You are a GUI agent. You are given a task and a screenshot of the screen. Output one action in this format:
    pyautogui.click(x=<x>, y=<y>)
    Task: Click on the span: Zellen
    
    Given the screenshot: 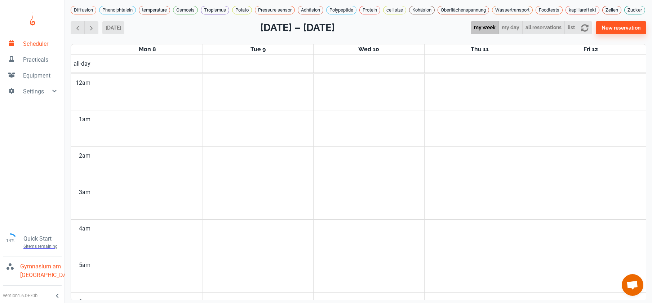 What is the action you would take?
    pyautogui.click(x=612, y=10)
    